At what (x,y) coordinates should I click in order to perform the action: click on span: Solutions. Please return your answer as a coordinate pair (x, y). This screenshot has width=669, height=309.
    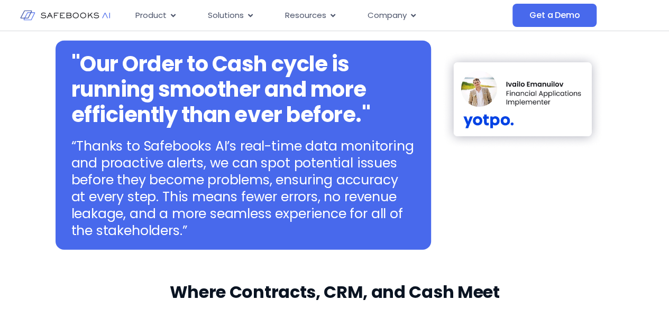
    Looking at the image, I should click on (226, 15).